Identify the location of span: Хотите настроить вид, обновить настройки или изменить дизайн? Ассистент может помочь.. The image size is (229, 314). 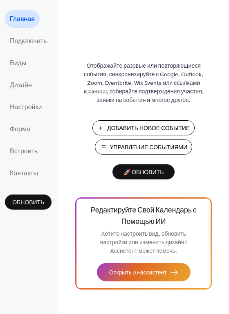
(143, 243).